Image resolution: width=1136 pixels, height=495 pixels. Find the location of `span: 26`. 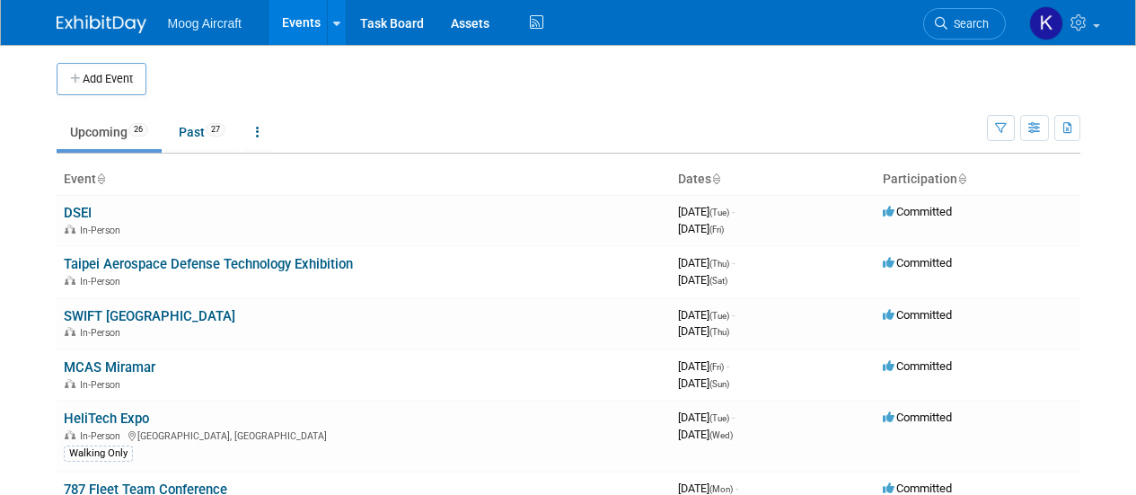

span: 26 is located at coordinates (138, 129).